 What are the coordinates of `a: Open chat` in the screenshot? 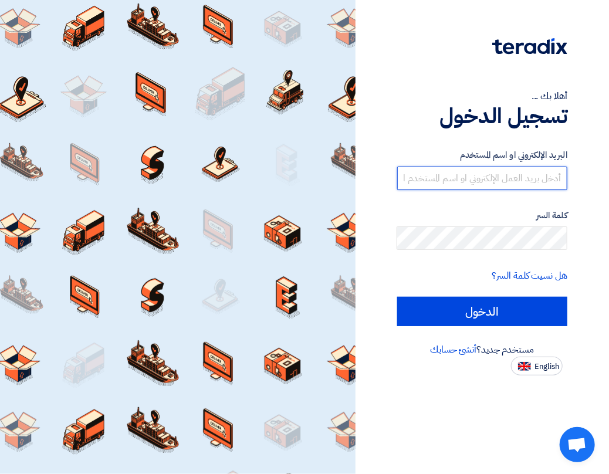 It's located at (577, 445).